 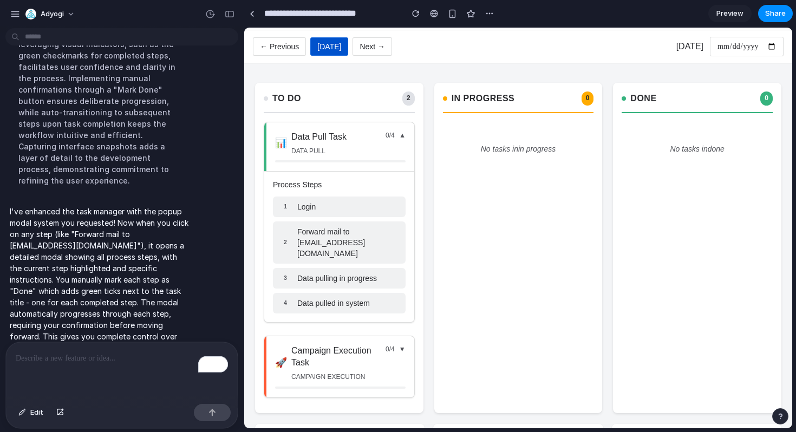 What do you see at coordinates (274, 121) in the screenshot?
I see `div: No tasks in in progress` at bounding box center [274, 121].